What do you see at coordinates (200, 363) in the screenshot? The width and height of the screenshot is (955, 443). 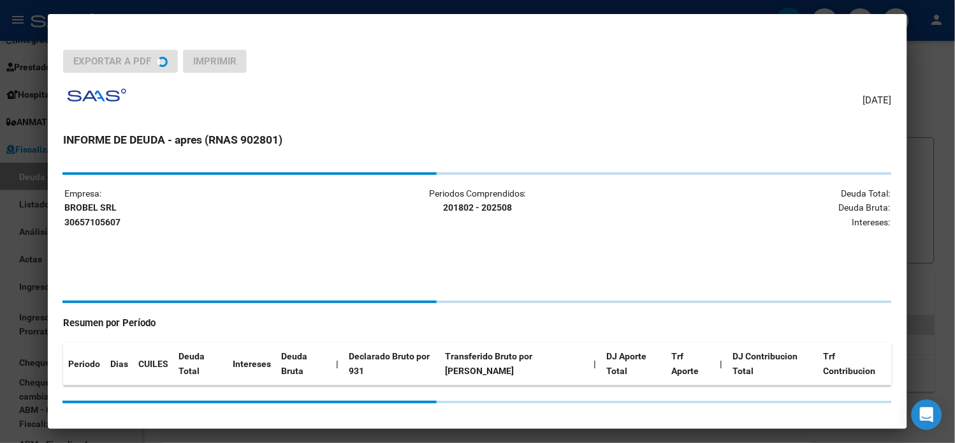 I see `th: Deuda Total` at bounding box center [200, 363].